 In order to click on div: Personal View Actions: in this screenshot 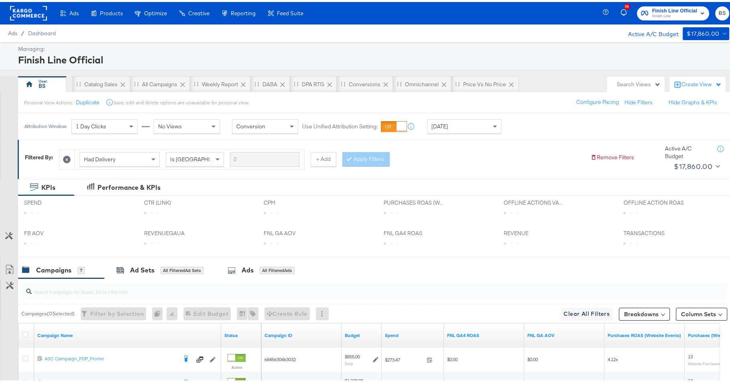, I will do `click(48, 101)`.